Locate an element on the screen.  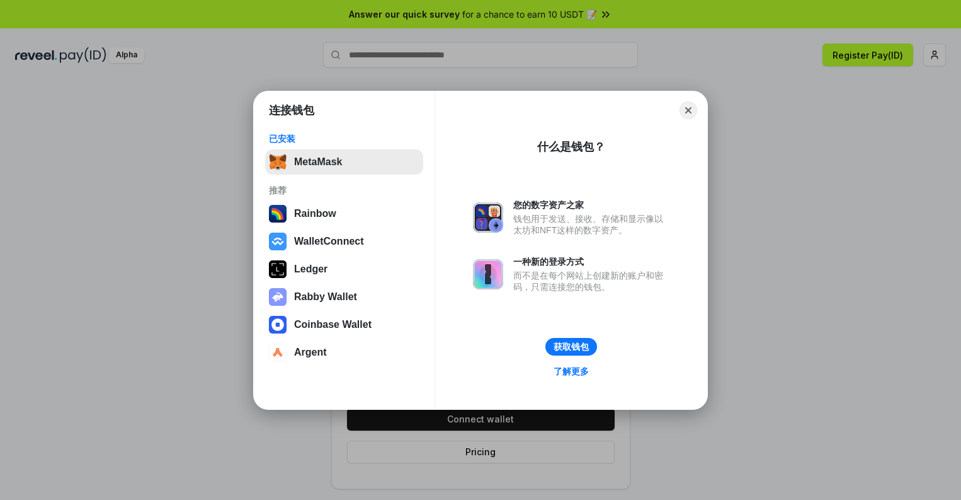
img: svg+xml,%3Csvg%20width%3D%22120%22%20height%3D%22120%22%20viewBox%3D%220%200%20120%20120%22%20fil... is located at coordinates (278, 214).